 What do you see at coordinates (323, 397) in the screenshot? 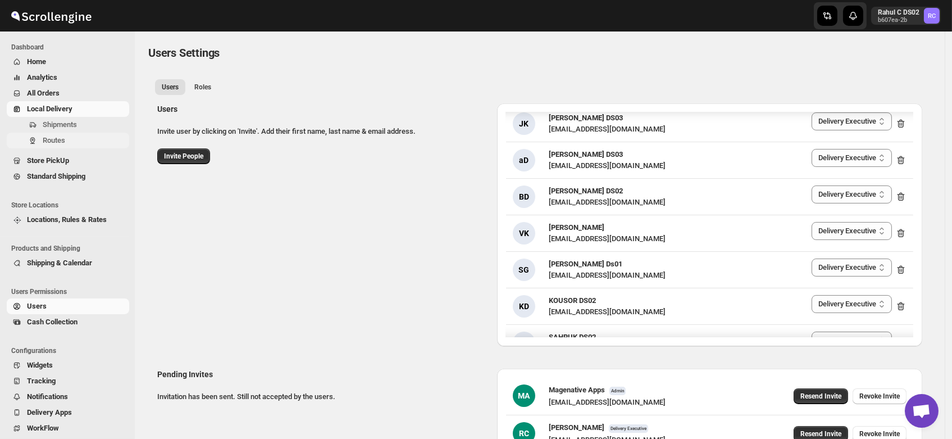
I see `p: Invitation has been sent. Still not accepted by the users.` at bounding box center [323, 397].